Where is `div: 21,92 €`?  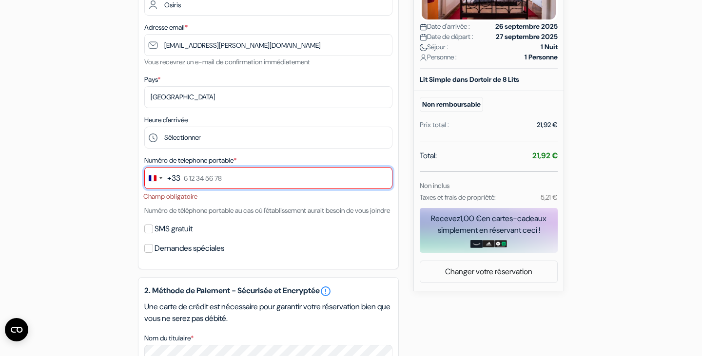 div: 21,92 € is located at coordinates (547, 125).